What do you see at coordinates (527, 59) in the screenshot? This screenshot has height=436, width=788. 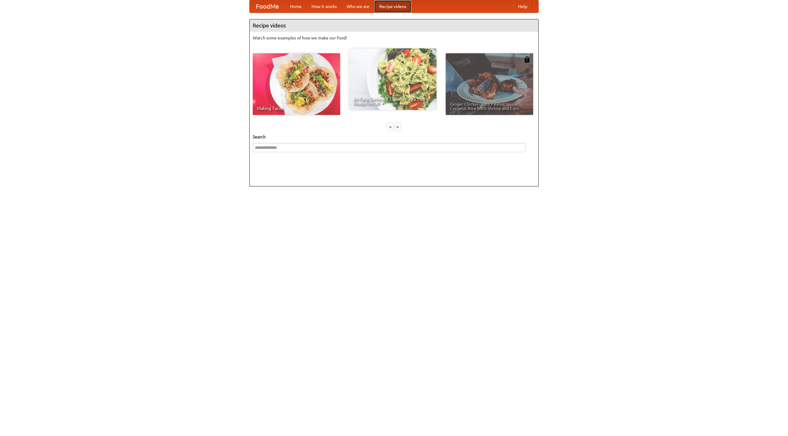 I see `img: 483408.png` at bounding box center [527, 59].